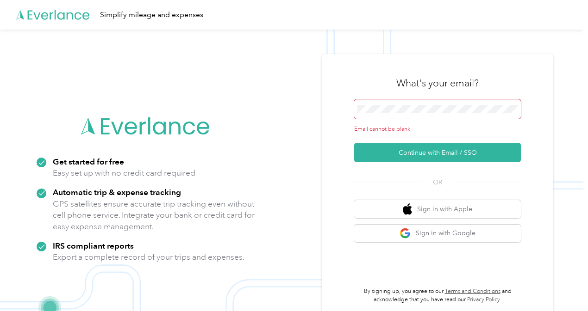 The height and width of the screenshot is (311, 588). What do you see at coordinates (437, 296) in the screenshot?
I see `p: By signing up, you agree to our and acknowledge that you have read our .` at bounding box center [437, 296].